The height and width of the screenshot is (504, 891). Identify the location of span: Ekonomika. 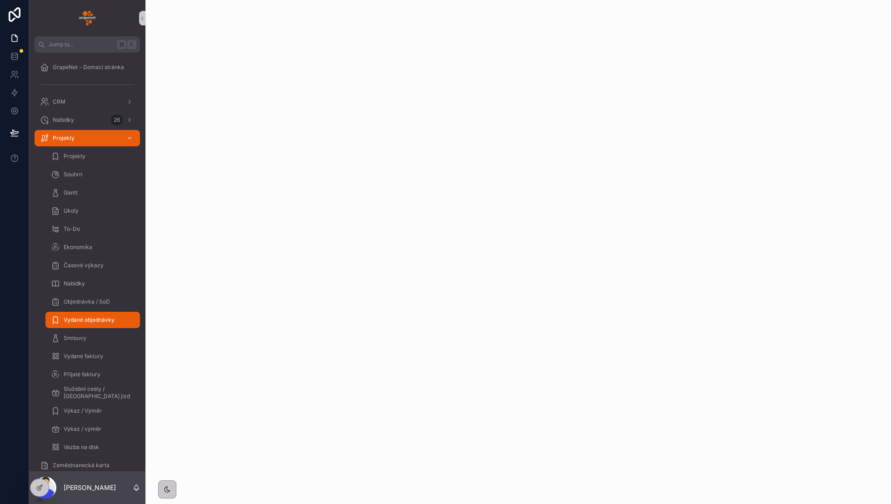
(78, 247).